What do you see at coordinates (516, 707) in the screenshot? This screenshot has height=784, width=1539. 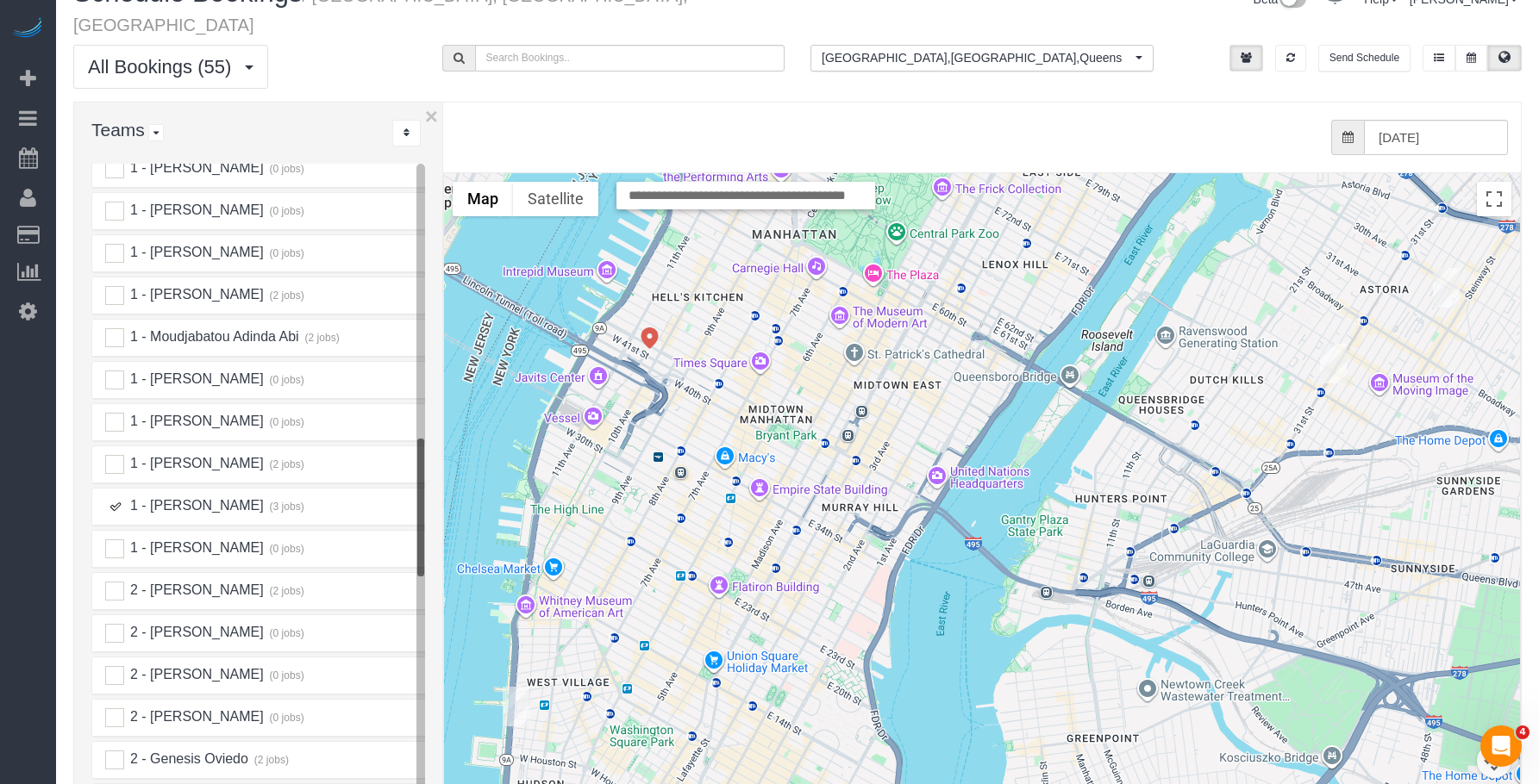 I see `div: 08/22/2025 9:00AM - Sammie Halem - 115 Morton Street, Apt.Gb, New York, NY 10014` at bounding box center [516, 707].